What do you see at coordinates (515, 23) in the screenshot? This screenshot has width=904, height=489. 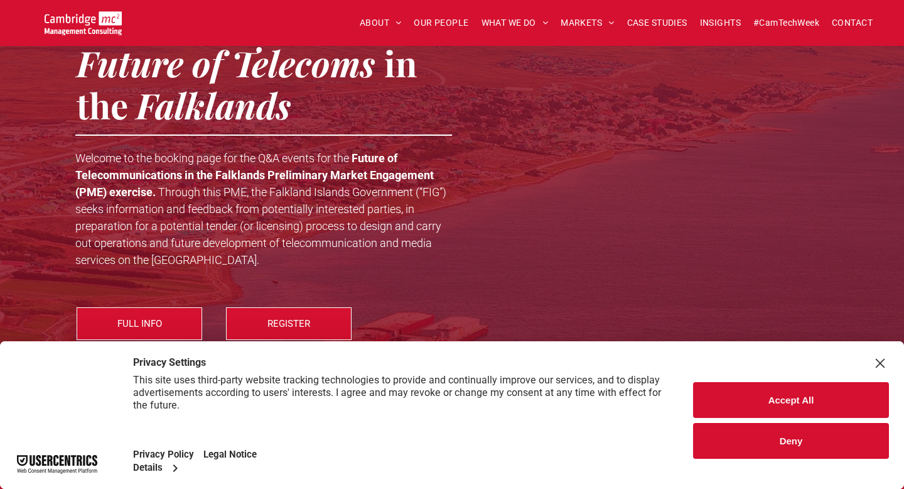 I see `a: WHAT WE DO` at bounding box center [515, 23].